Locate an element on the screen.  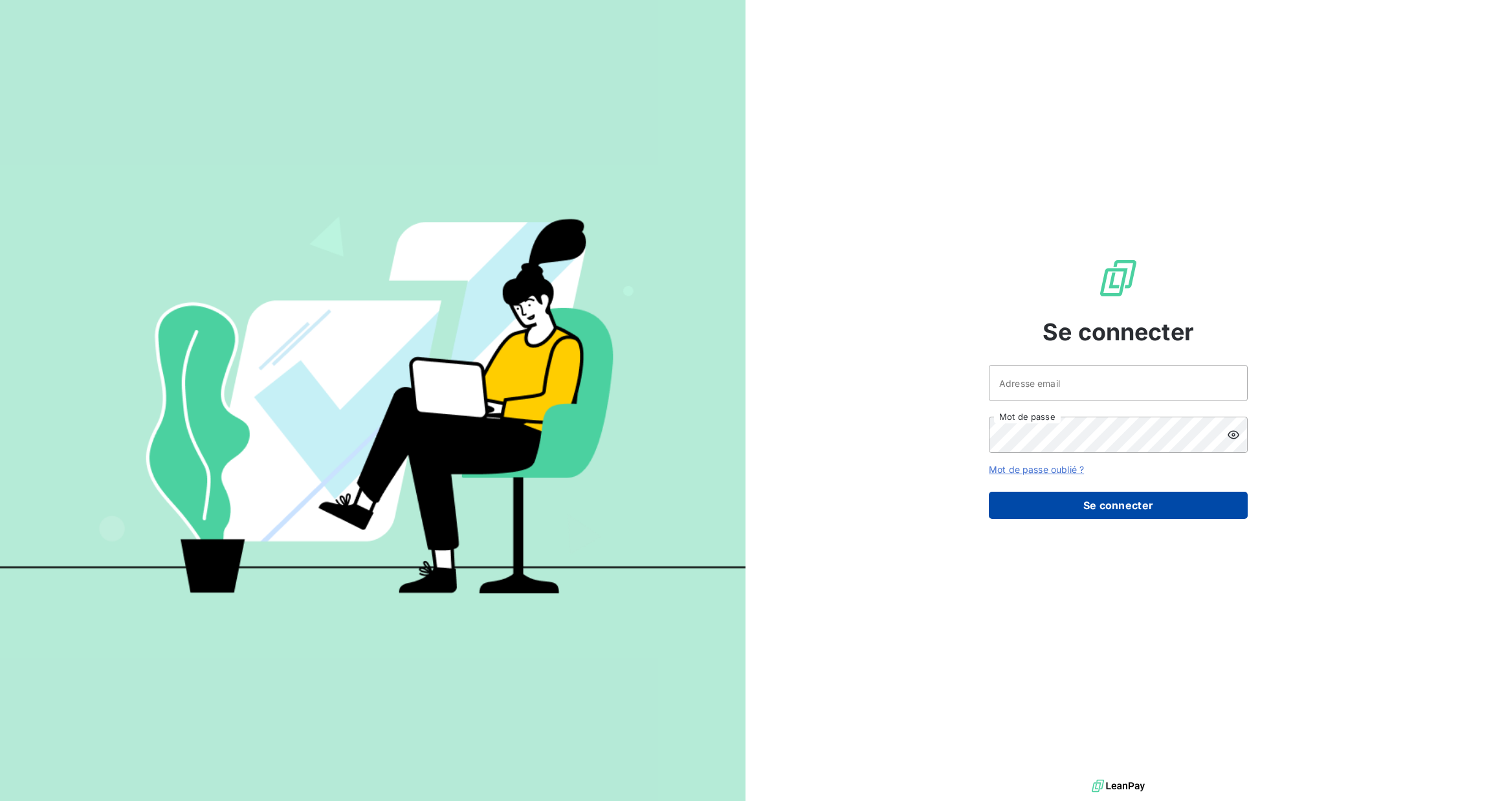
input: placeholder is located at coordinates (1118, 383).